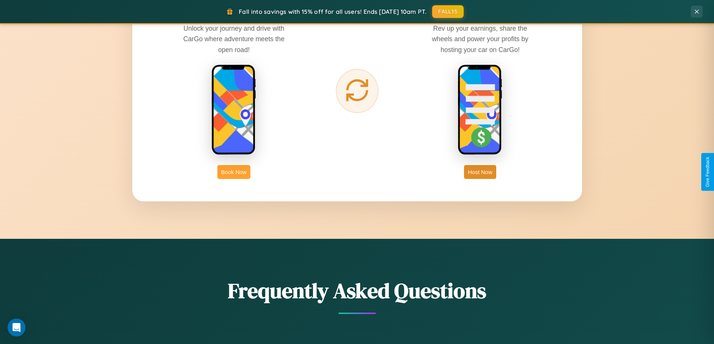  Describe the element at coordinates (234, 39) in the screenshot. I see `p: Unlock your journey and drive with CarGo where adventure meets the open road!` at that location.